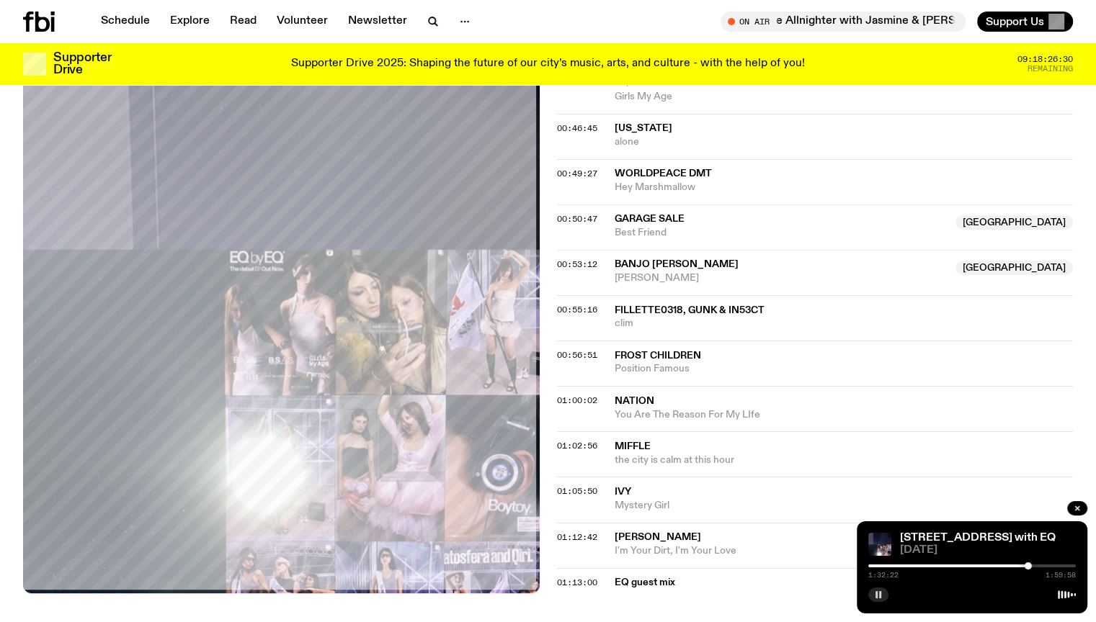 This screenshot has height=622, width=1096. What do you see at coordinates (82, 64) in the screenshot?
I see `h3: Supporter Drive` at bounding box center [82, 64].